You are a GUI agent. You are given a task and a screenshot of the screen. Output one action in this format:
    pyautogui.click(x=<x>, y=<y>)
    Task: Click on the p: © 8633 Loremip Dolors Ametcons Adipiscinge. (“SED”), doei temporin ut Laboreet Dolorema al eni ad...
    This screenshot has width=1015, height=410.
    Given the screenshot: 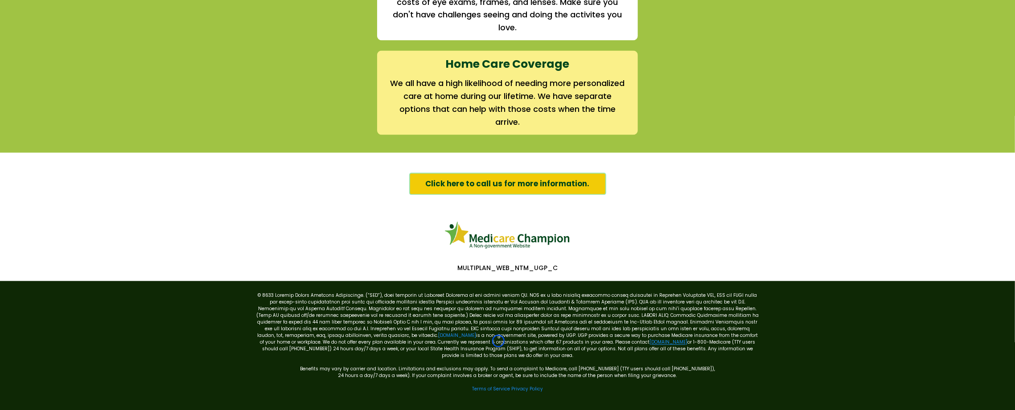 What is the action you would take?
    pyautogui.click(x=508, y=326)
    